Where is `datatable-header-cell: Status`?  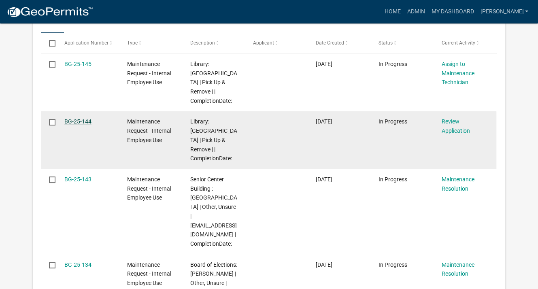
datatable-header-cell: Status is located at coordinates (402, 43).